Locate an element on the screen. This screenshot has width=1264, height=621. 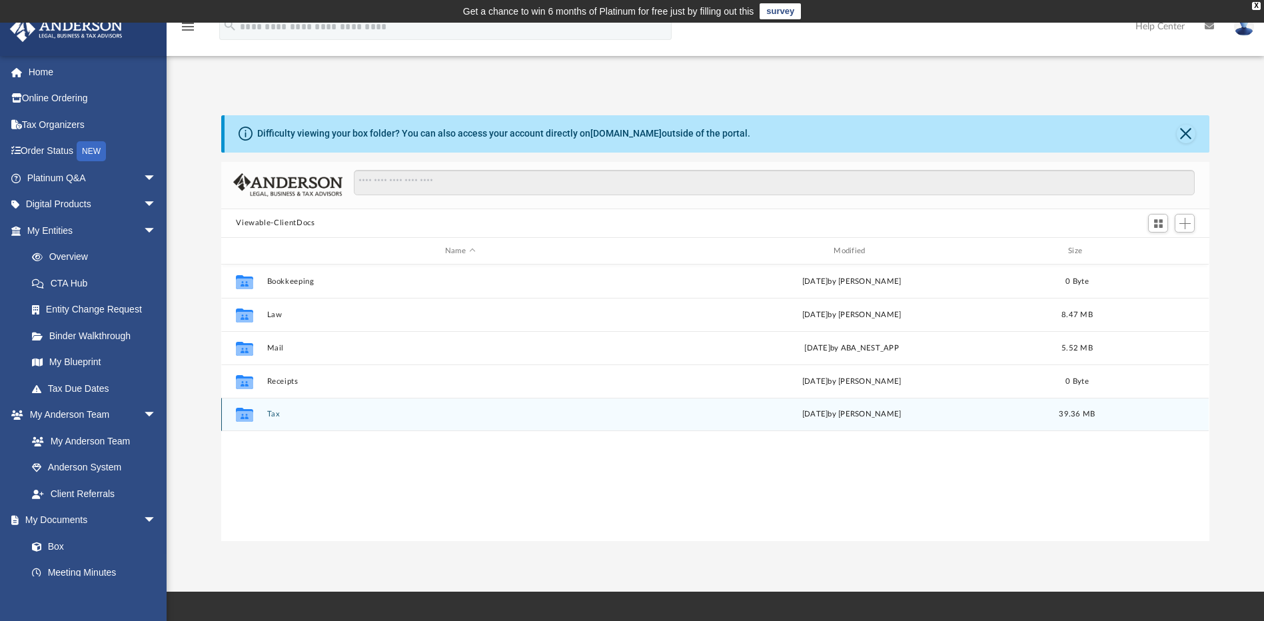
button: Receipts is located at coordinates (460, 381).